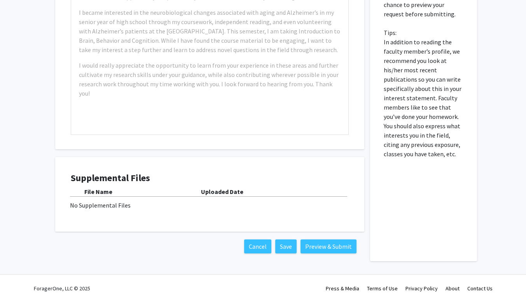 Image resolution: width=526 pixels, height=302 pixels. I want to click on div: ForagerOne, LLC © 2025, so click(62, 288).